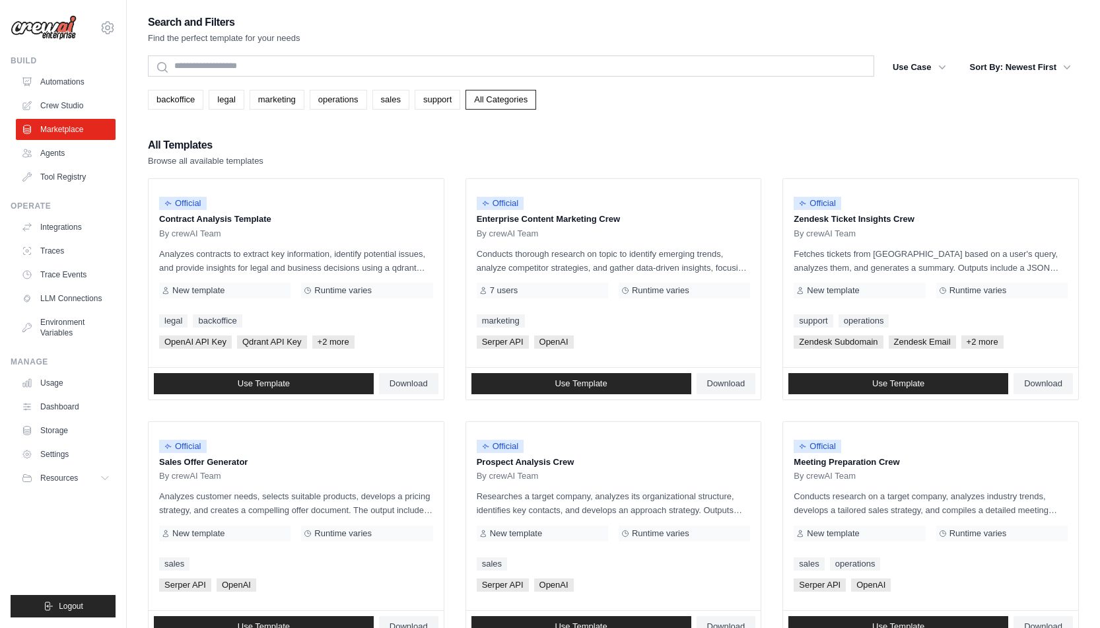  What do you see at coordinates (930, 462) in the screenshot?
I see `p: Meeting Preparation Crew` at bounding box center [930, 462].